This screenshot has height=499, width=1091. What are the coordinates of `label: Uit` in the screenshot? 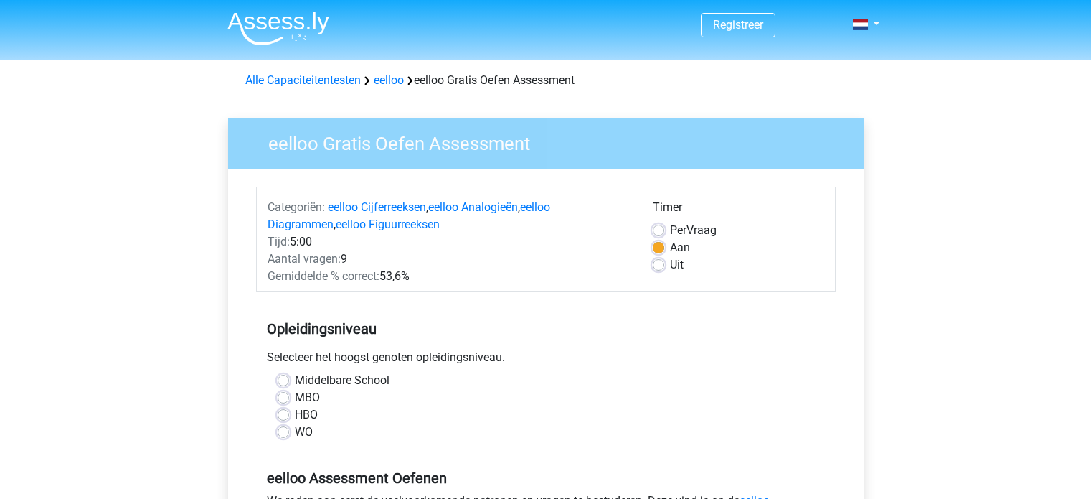 It's located at (677, 265).